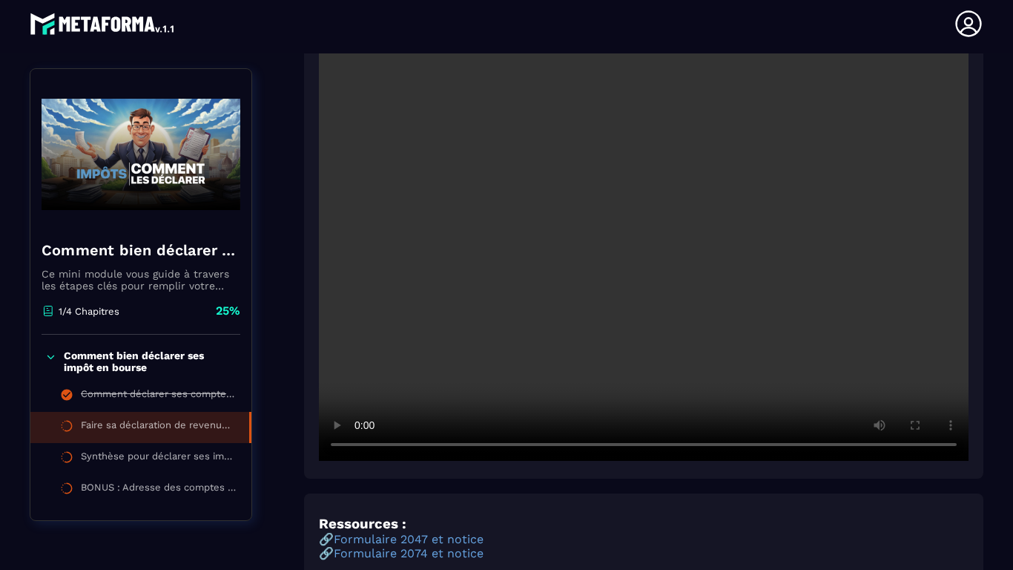 Image resolution: width=1013 pixels, height=570 pixels. Describe the element at coordinates (141, 280) in the screenshot. I see `p: Ce mini module vous guide à travers les étapes clés pour remplir votre déclaration d'impôts effic...` at that location.